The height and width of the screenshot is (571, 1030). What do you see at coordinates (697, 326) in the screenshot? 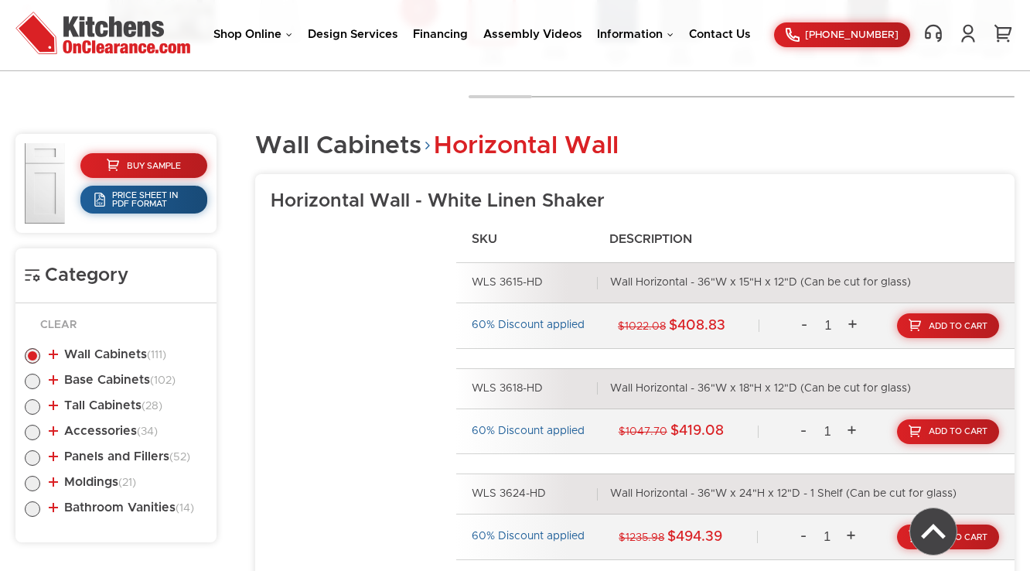
I see `strong: $408.83` at bounding box center [697, 326].